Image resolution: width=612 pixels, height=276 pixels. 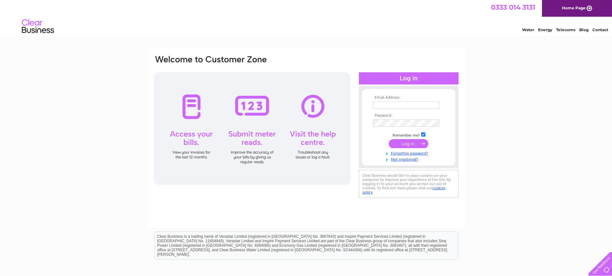 What do you see at coordinates (528, 30) in the screenshot?
I see `a: Water` at bounding box center [528, 30].